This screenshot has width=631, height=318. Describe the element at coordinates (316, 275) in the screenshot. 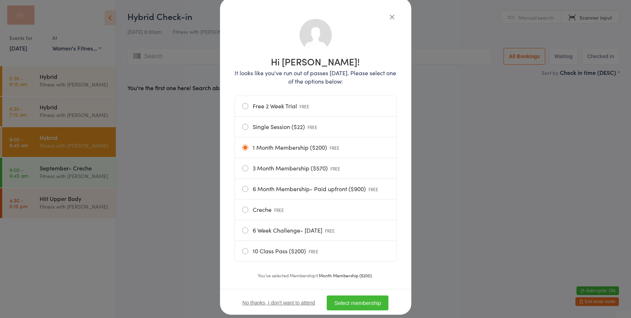

I see `div: You’ve selected Membership: .` at that location.